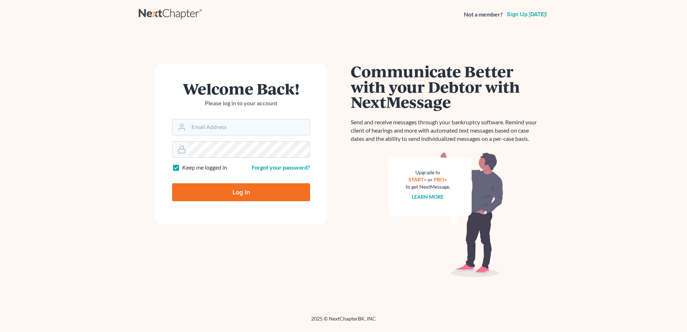 The height and width of the screenshot is (332, 687). I want to click on label: Keep me logged in, so click(205, 168).